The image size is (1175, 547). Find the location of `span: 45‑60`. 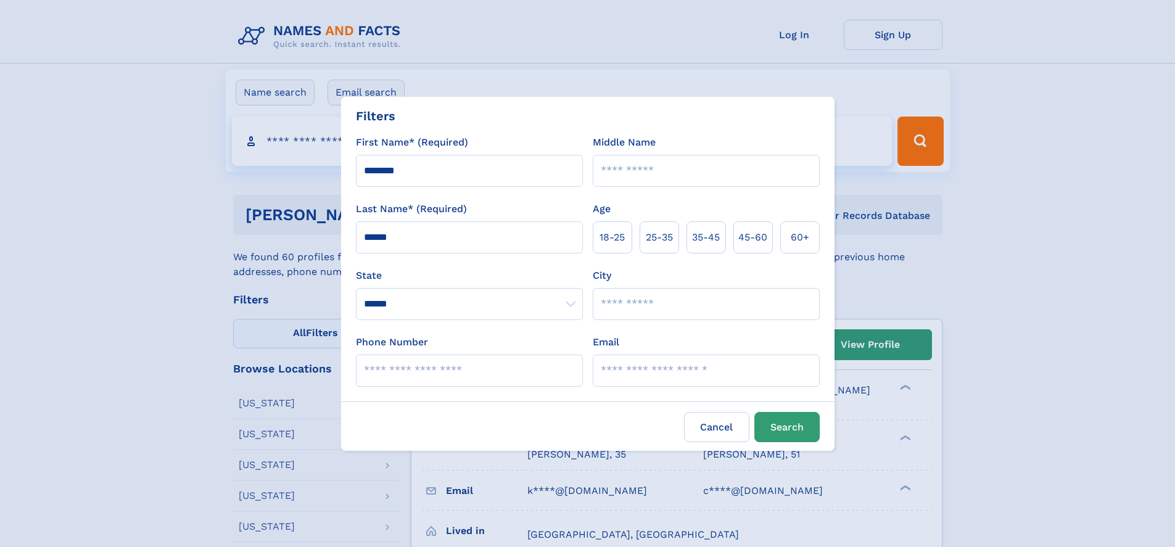

span: 45‑60 is located at coordinates (753, 238).